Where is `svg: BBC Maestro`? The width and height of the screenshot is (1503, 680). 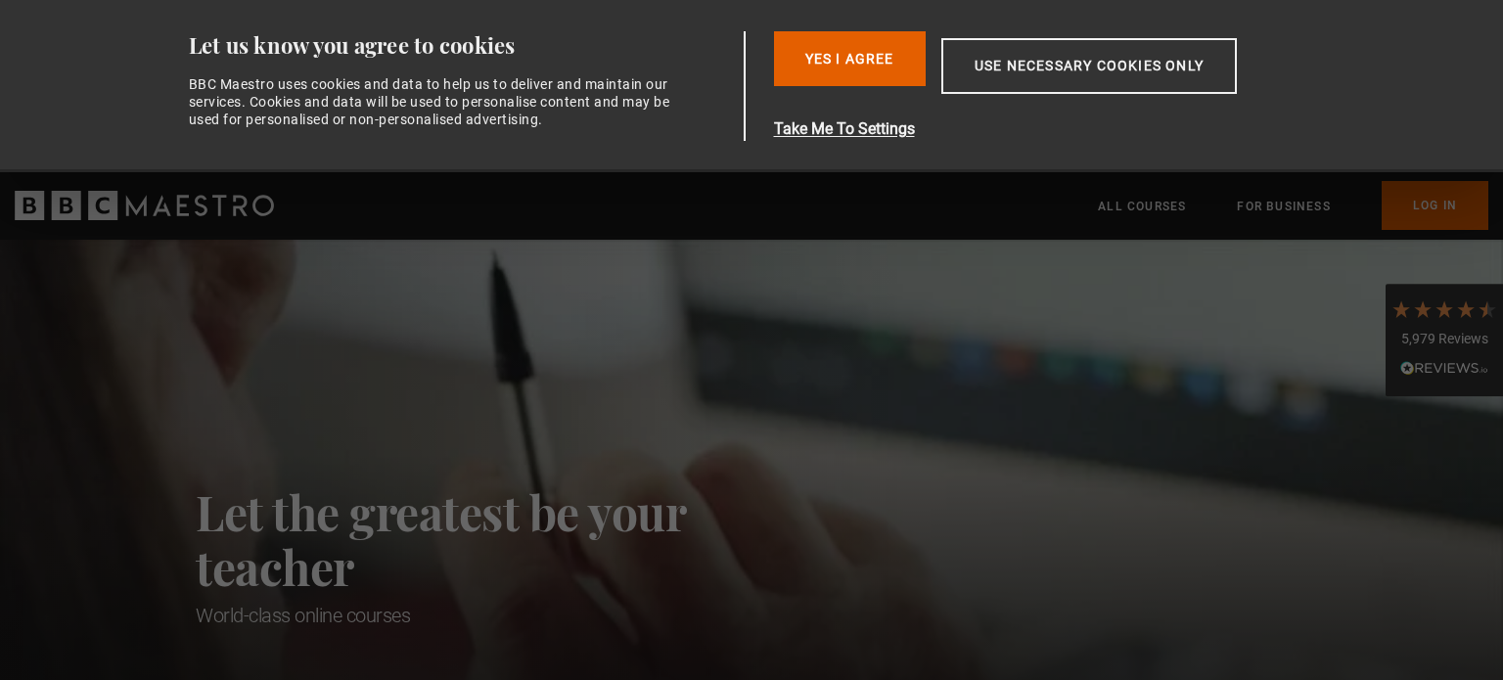 svg: BBC Maestro is located at coordinates (144, 205).